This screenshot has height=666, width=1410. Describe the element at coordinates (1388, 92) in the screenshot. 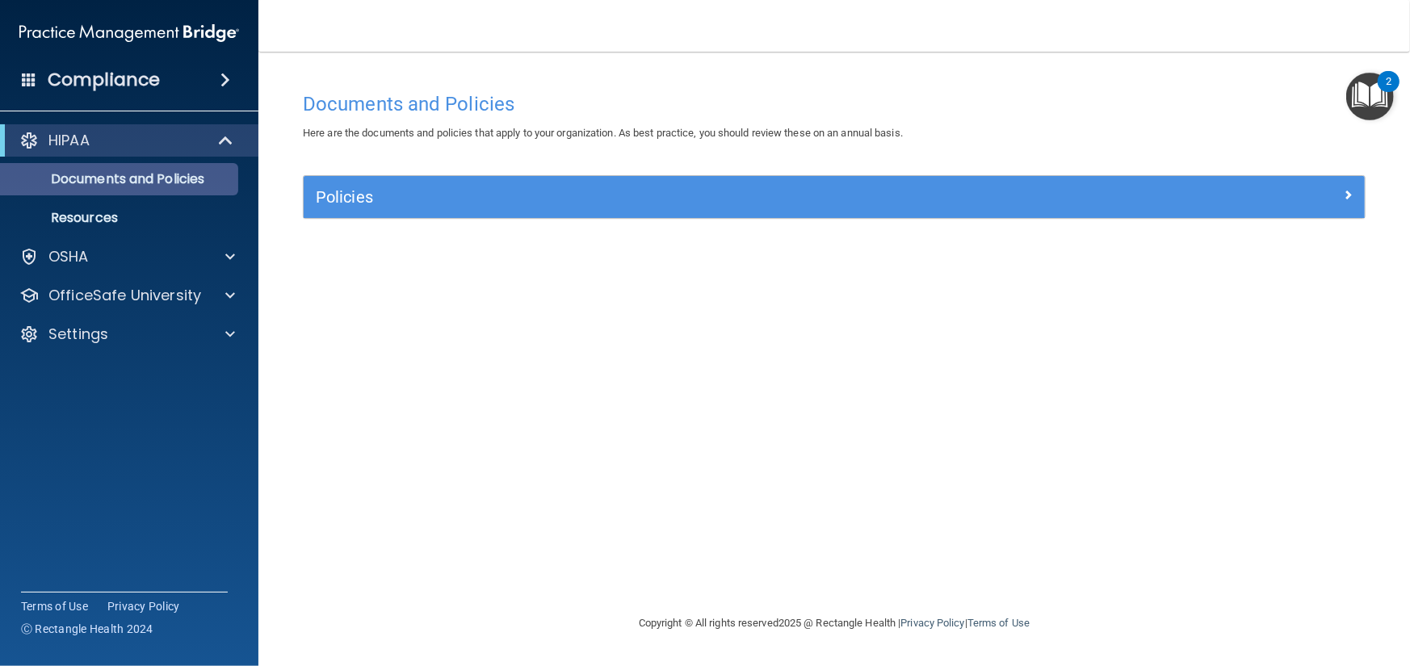

I see `div: 2` at that location.